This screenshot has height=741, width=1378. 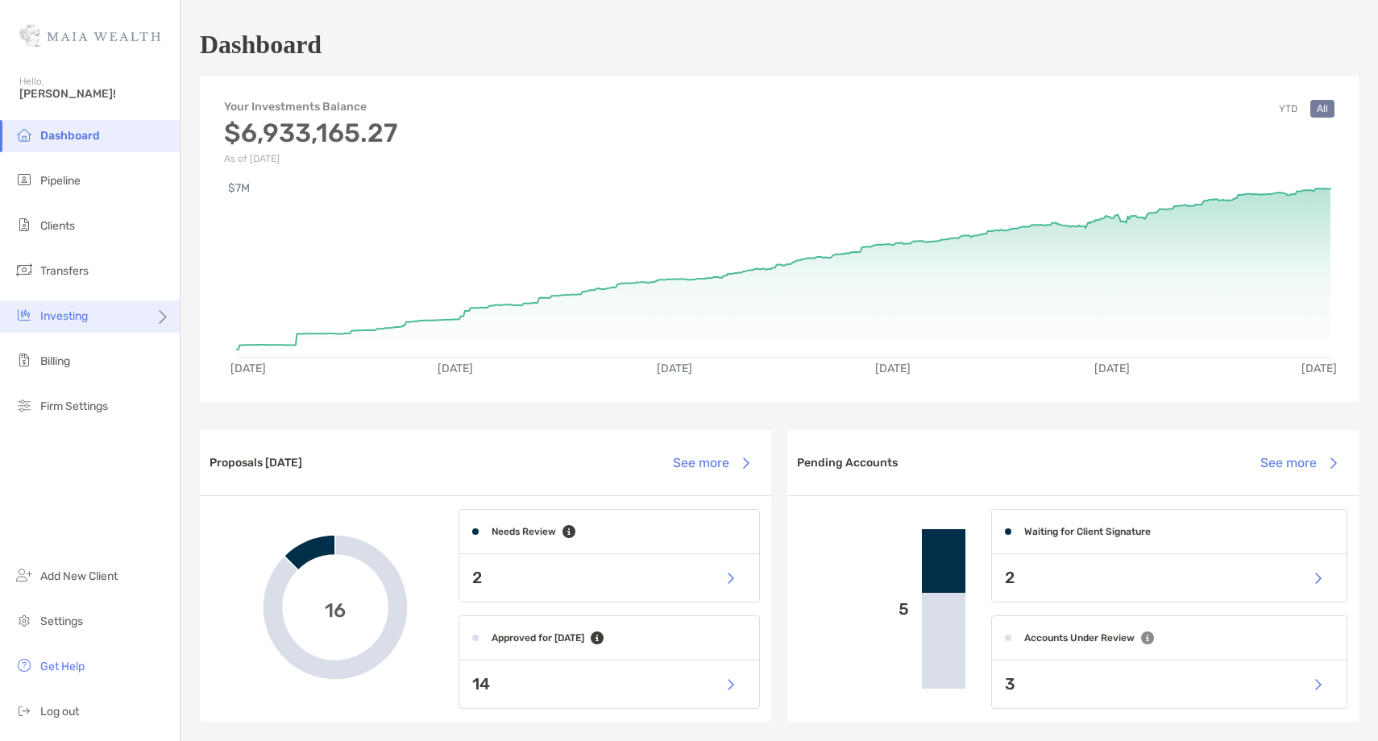 What do you see at coordinates (1079, 638) in the screenshot?
I see `h4: Accounts Under Review` at bounding box center [1079, 638].